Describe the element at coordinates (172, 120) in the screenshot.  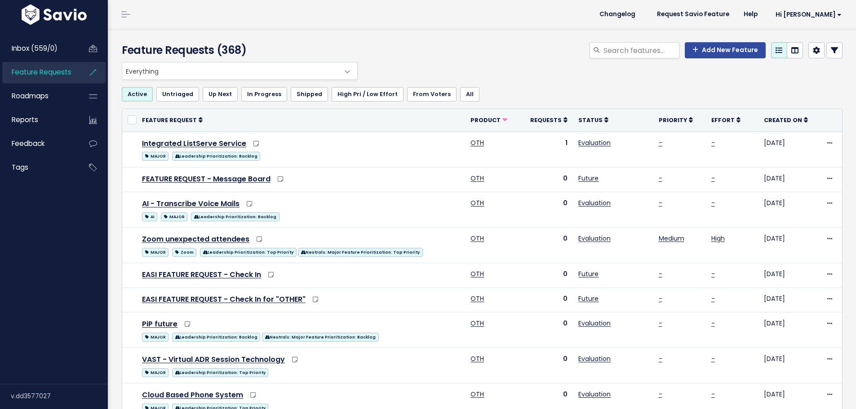
I see `a: Feature Request` at that location.